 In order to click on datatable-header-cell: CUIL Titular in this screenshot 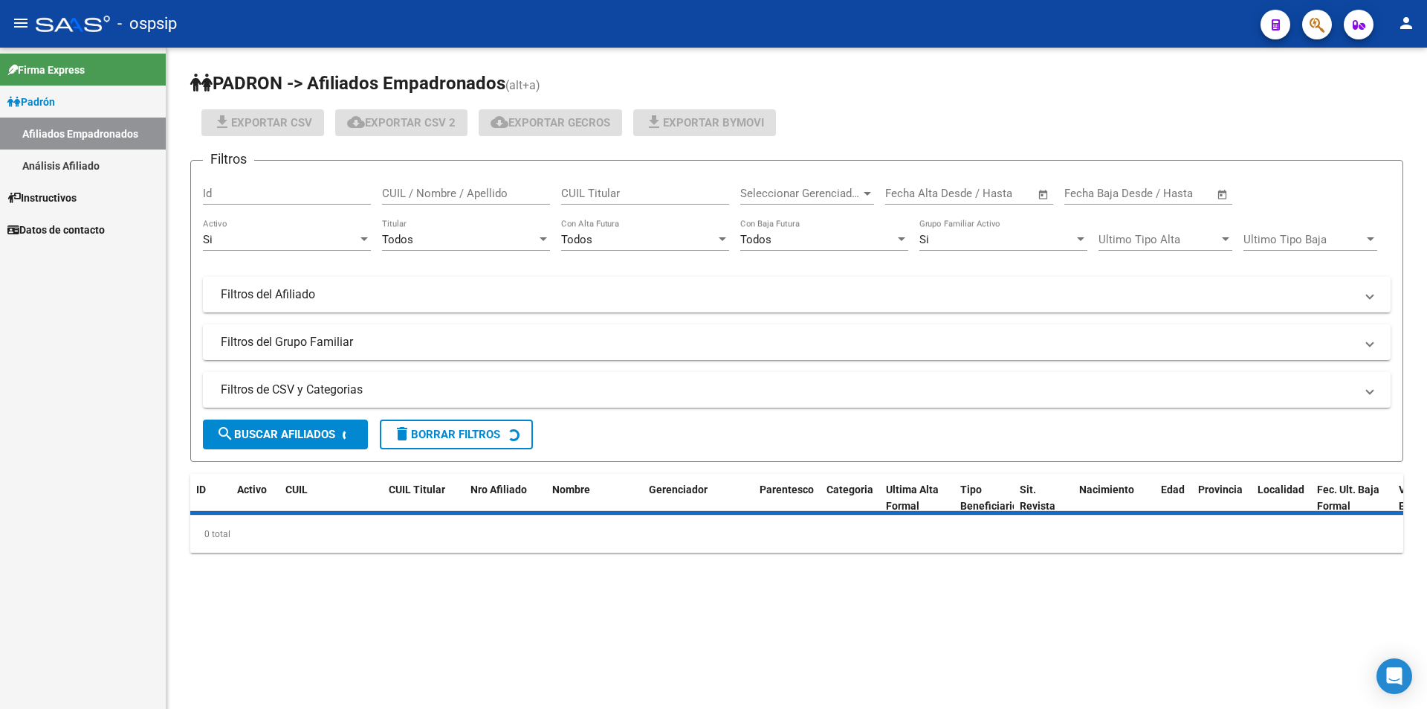, I will do `click(424, 498)`.